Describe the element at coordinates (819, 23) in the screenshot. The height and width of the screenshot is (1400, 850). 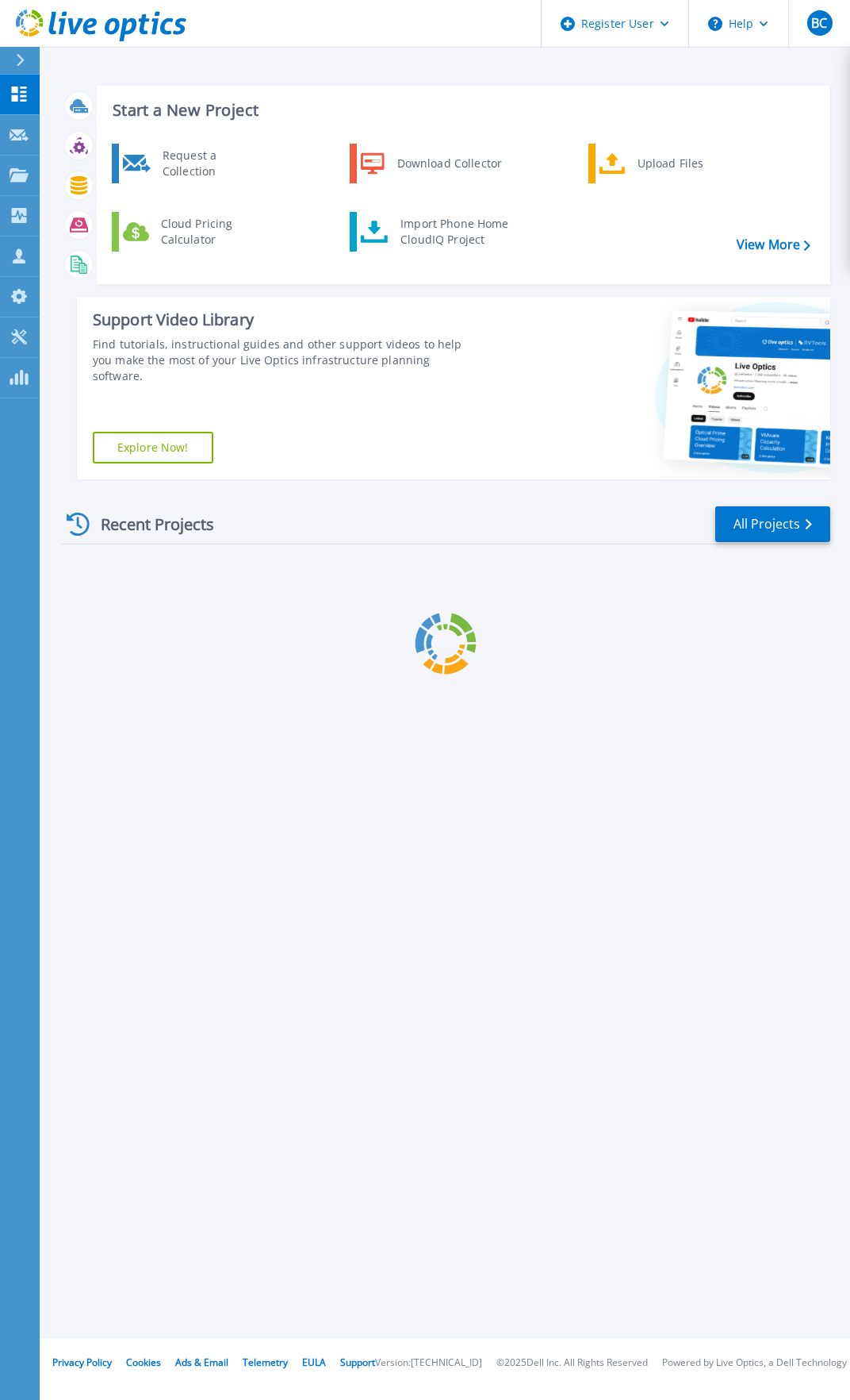
I see `span: BC` at that location.